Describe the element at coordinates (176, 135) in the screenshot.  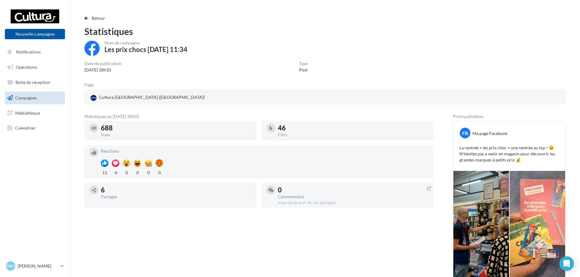
I see `div: Vues` at that location.